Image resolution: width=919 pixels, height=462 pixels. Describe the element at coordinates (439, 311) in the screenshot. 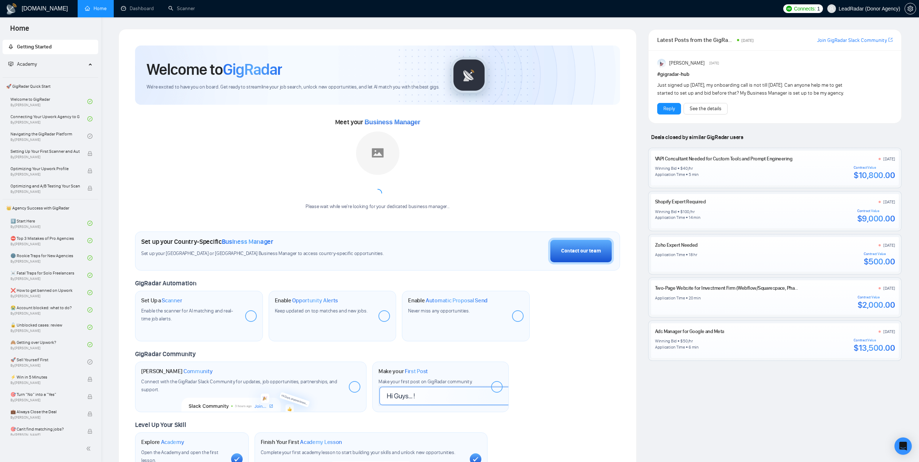

I see `span: Never miss any opportunities.` at that location.